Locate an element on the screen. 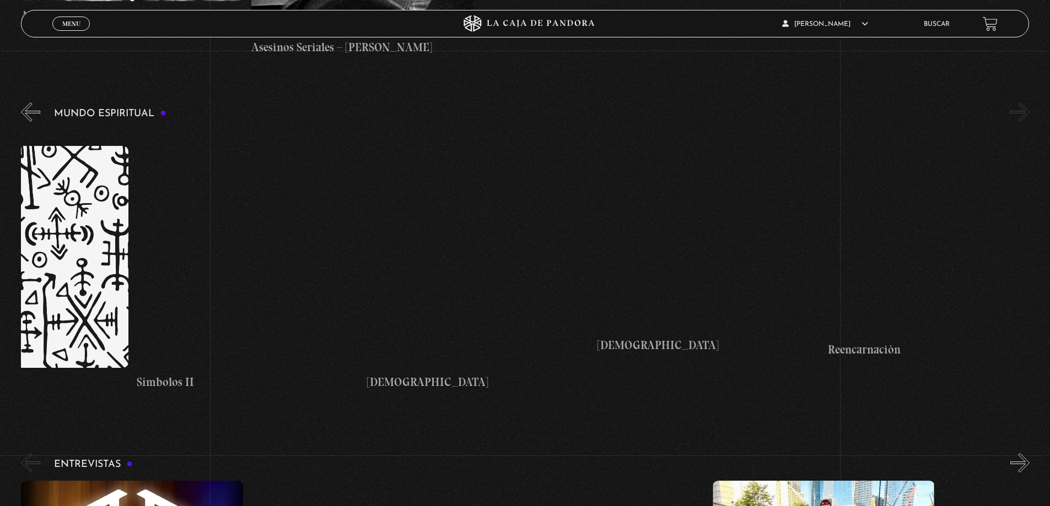 The image size is (1050, 506). a: View your shopping cart is located at coordinates (989, 24).